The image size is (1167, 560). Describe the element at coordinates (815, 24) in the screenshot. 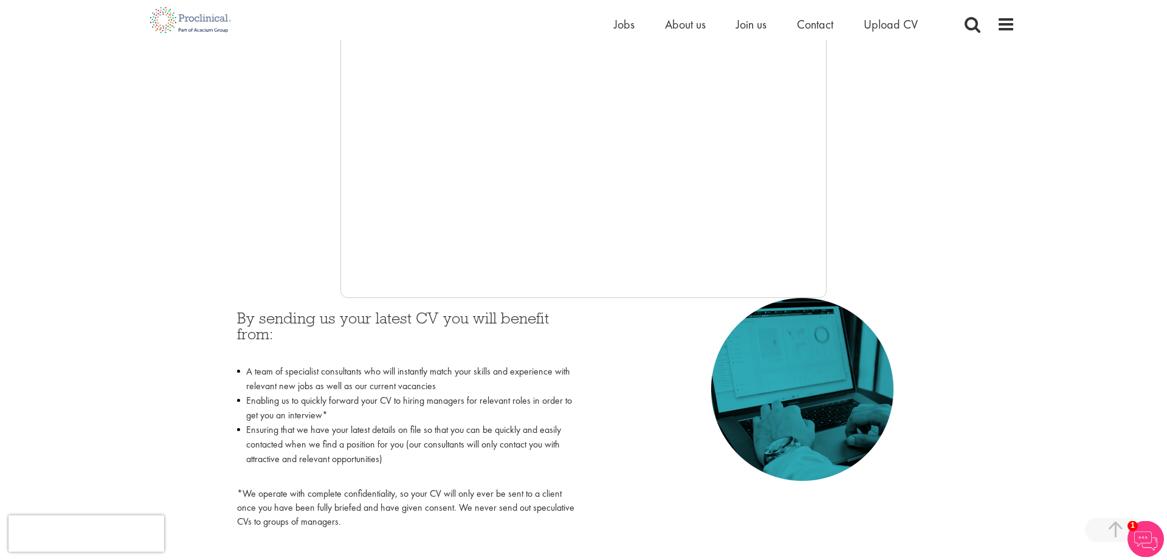

I see `a: Contact` at that location.